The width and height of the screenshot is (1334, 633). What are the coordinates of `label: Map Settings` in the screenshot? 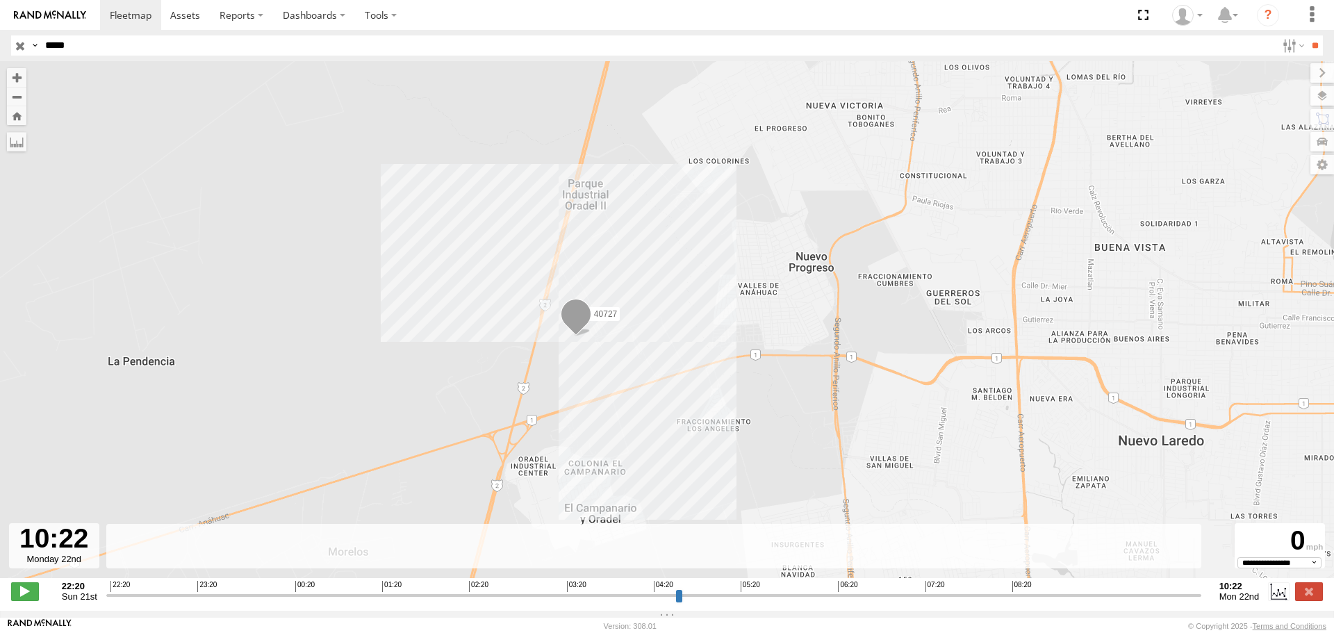 It's located at (1322, 165).